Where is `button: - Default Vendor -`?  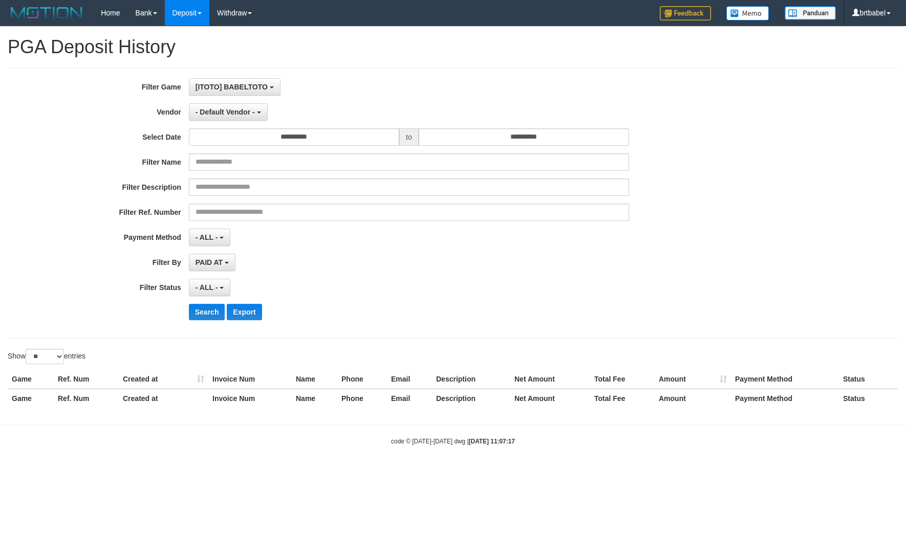 button: - Default Vendor - is located at coordinates (228, 112).